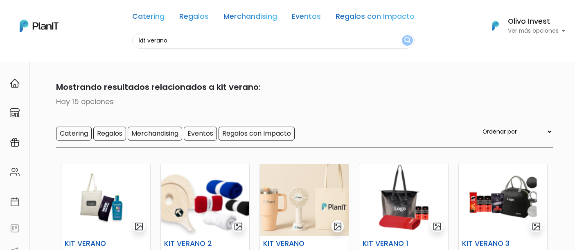 The height and width of the screenshot is (250, 575). What do you see at coordinates (15, 113) in the screenshot?
I see `img: marketplace-4ceaa7011d94191e9ded77b95e3339b90024bf715f7c57f8cf31f2d8c509eaba.svg` at bounding box center [15, 113].